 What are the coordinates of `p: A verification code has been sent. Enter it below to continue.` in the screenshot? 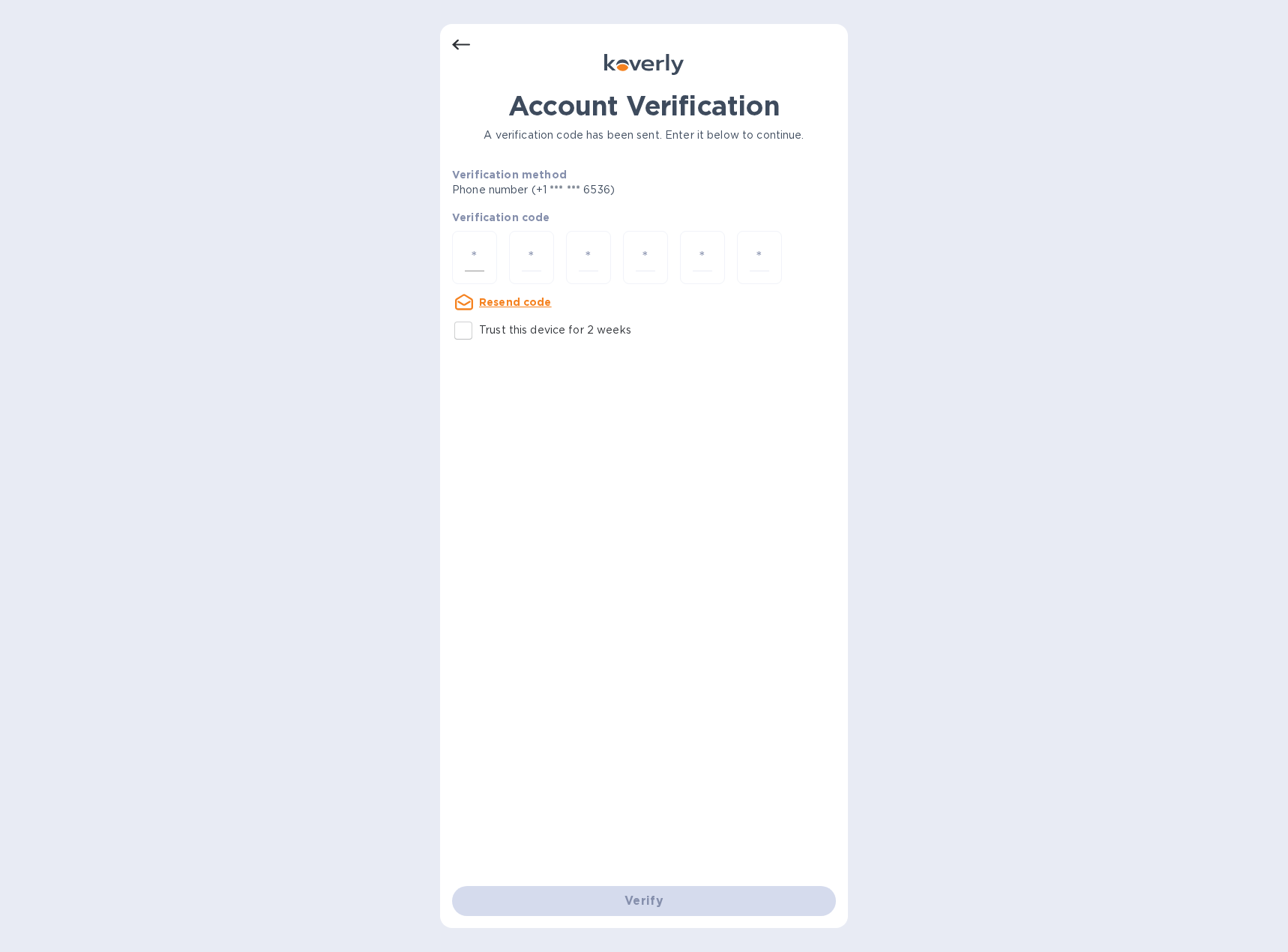 It's located at (644, 135).